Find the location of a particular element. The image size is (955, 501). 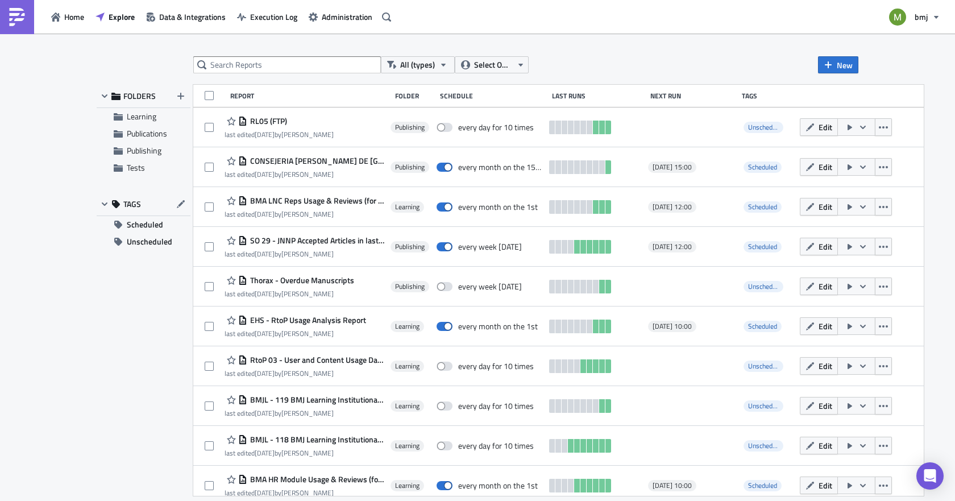

a: Explore is located at coordinates (115, 16).